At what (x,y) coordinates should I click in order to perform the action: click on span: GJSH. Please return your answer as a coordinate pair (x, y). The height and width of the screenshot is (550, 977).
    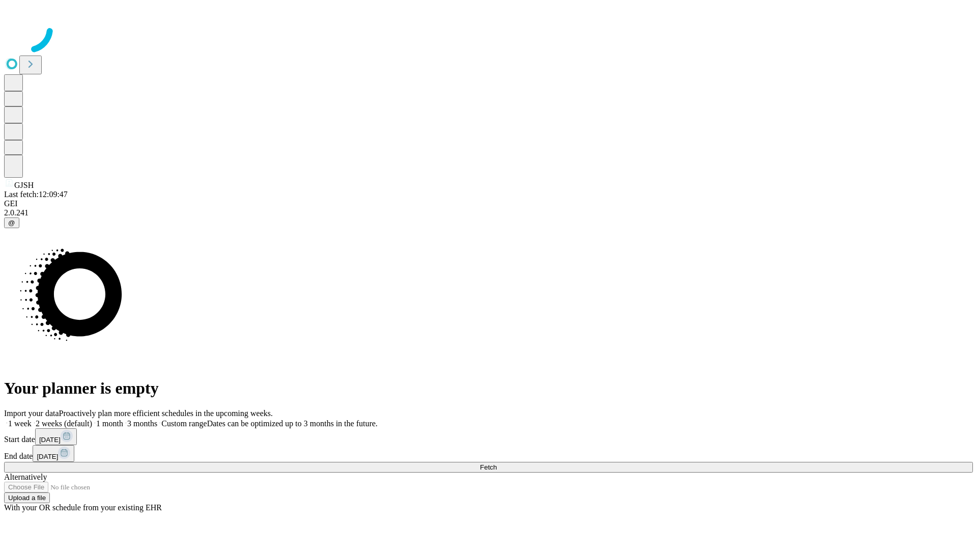
    Looking at the image, I should click on (24, 185).